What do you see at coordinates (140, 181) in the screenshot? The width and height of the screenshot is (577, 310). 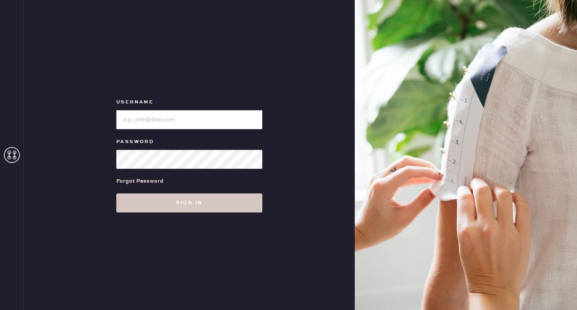 I see `a: Forgot Password` at bounding box center [140, 181].